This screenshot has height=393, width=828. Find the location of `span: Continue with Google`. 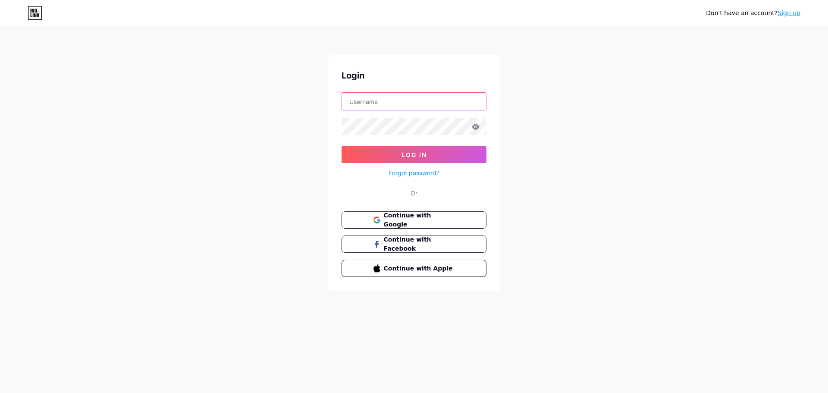

span: Continue with Google is located at coordinates (419, 220).